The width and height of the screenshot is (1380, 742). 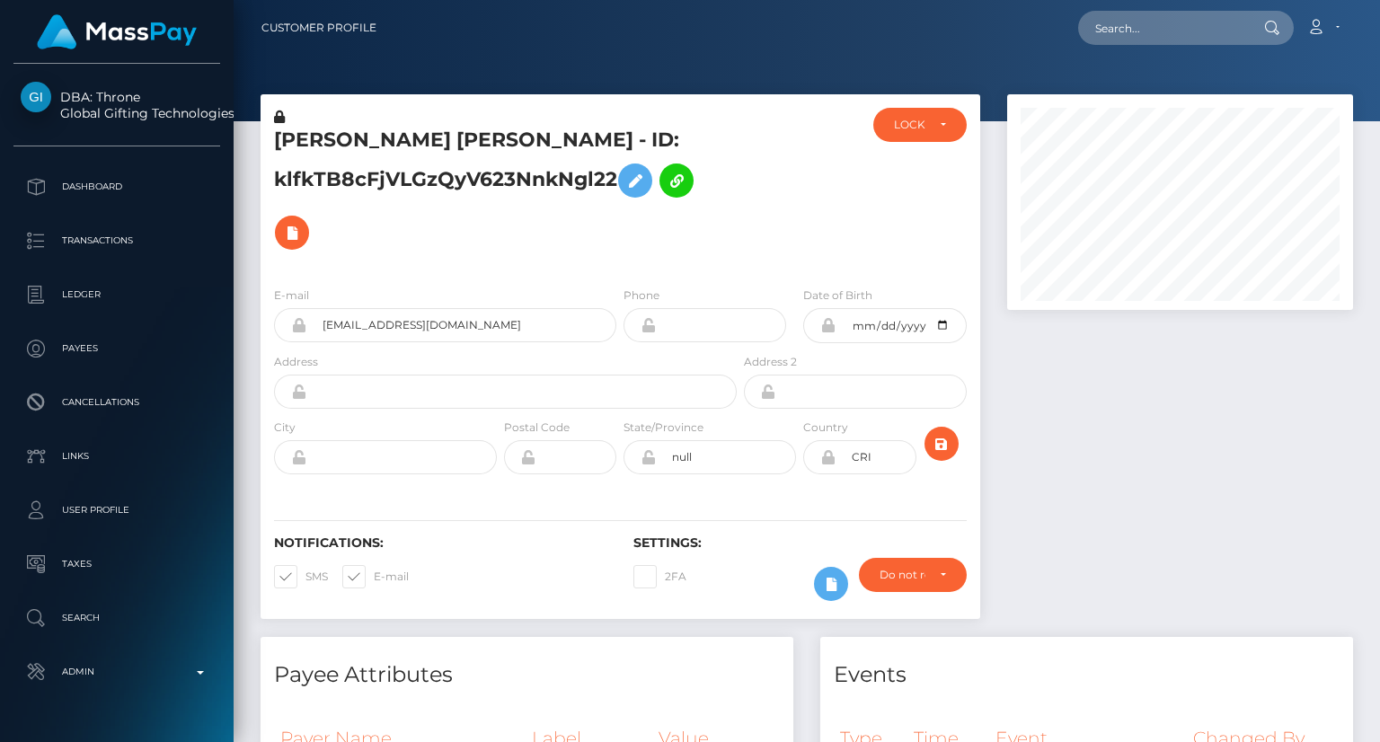 What do you see at coordinates (117, 295) in the screenshot?
I see `p: Ledger` at bounding box center [117, 295].